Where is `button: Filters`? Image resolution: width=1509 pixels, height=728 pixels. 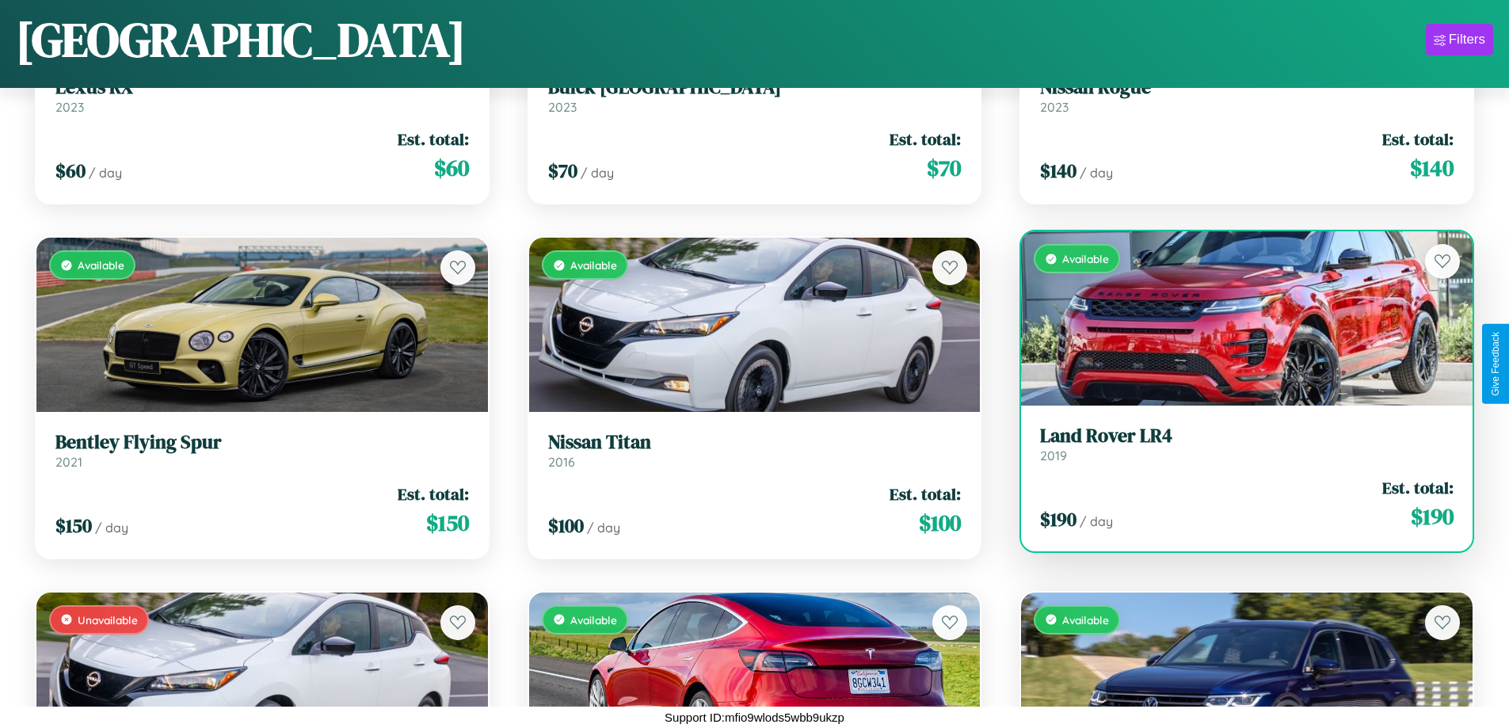
button: Filters is located at coordinates (1459, 40).